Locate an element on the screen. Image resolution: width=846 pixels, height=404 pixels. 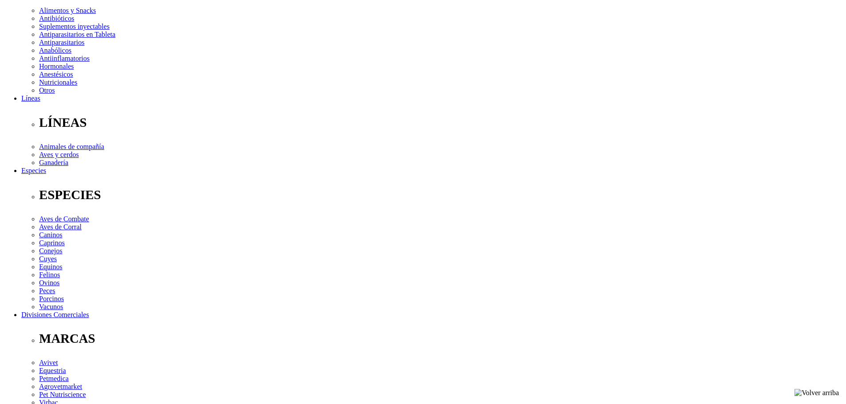
span: Aves de Combate is located at coordinates (64, 219).